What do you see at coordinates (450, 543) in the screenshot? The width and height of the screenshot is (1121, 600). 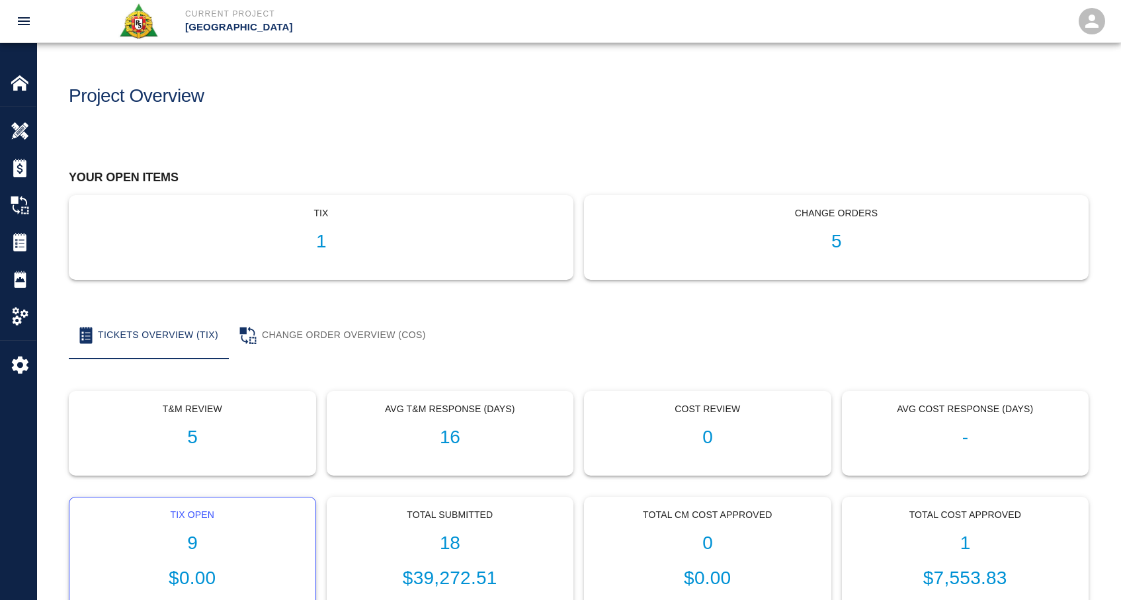 I see `h1: 18` at bounding box center [450, 543].